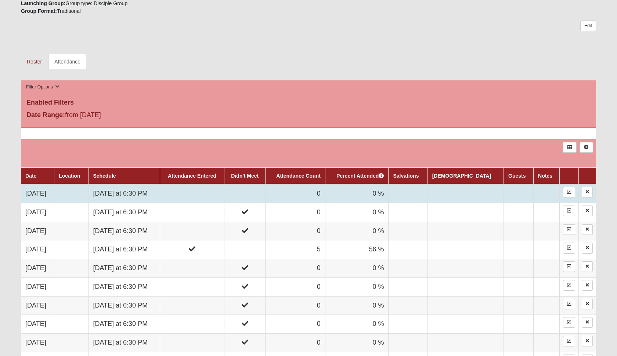 Image resolution: width=617 pixels, height=356 pixels. Describe the element at coordinates (360, 176) in the screenshot. I see `a: Percent Attended` at that location.